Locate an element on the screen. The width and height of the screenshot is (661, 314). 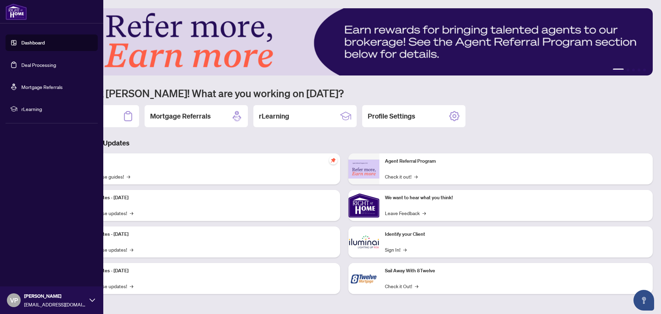
a: Leave Feedback→ is located at coordinates (405, 213).